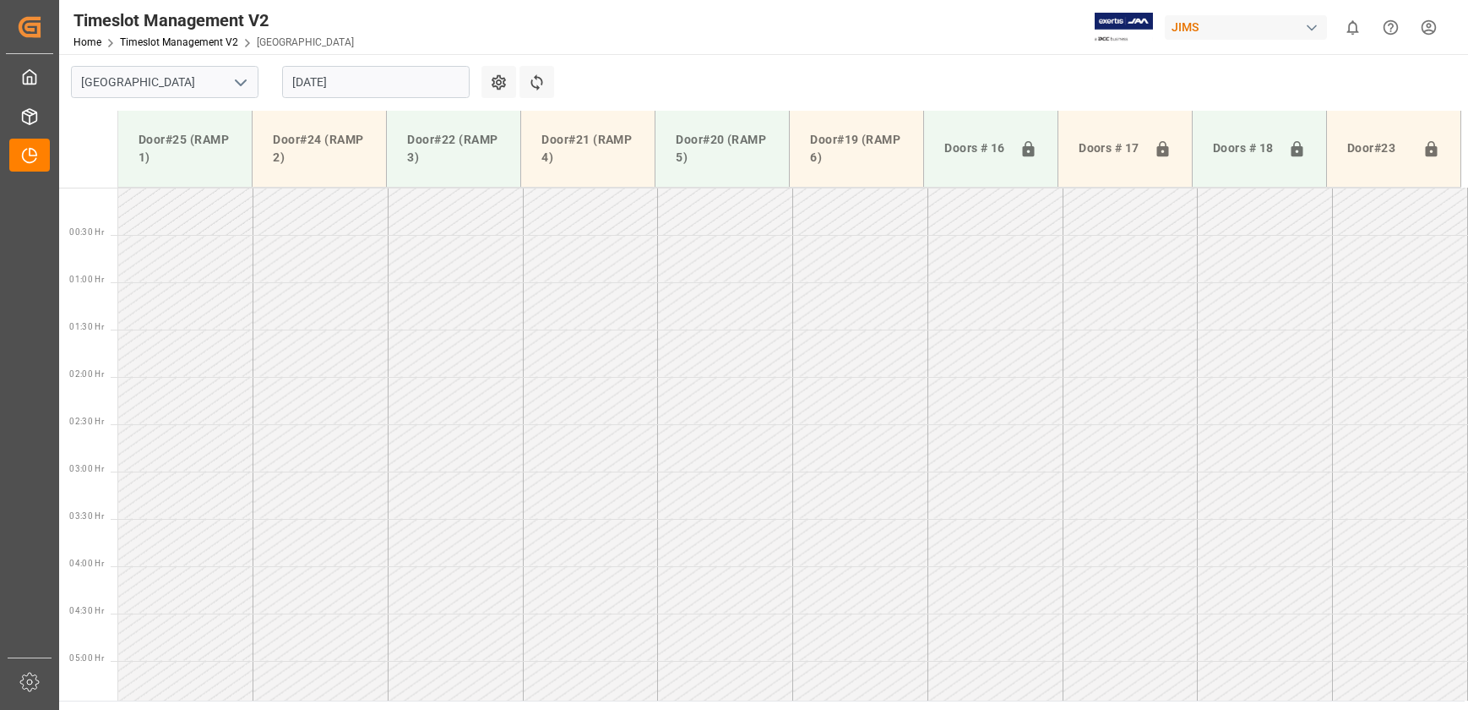  I want to click on span: 01:30 Hr, so click(86, 326).